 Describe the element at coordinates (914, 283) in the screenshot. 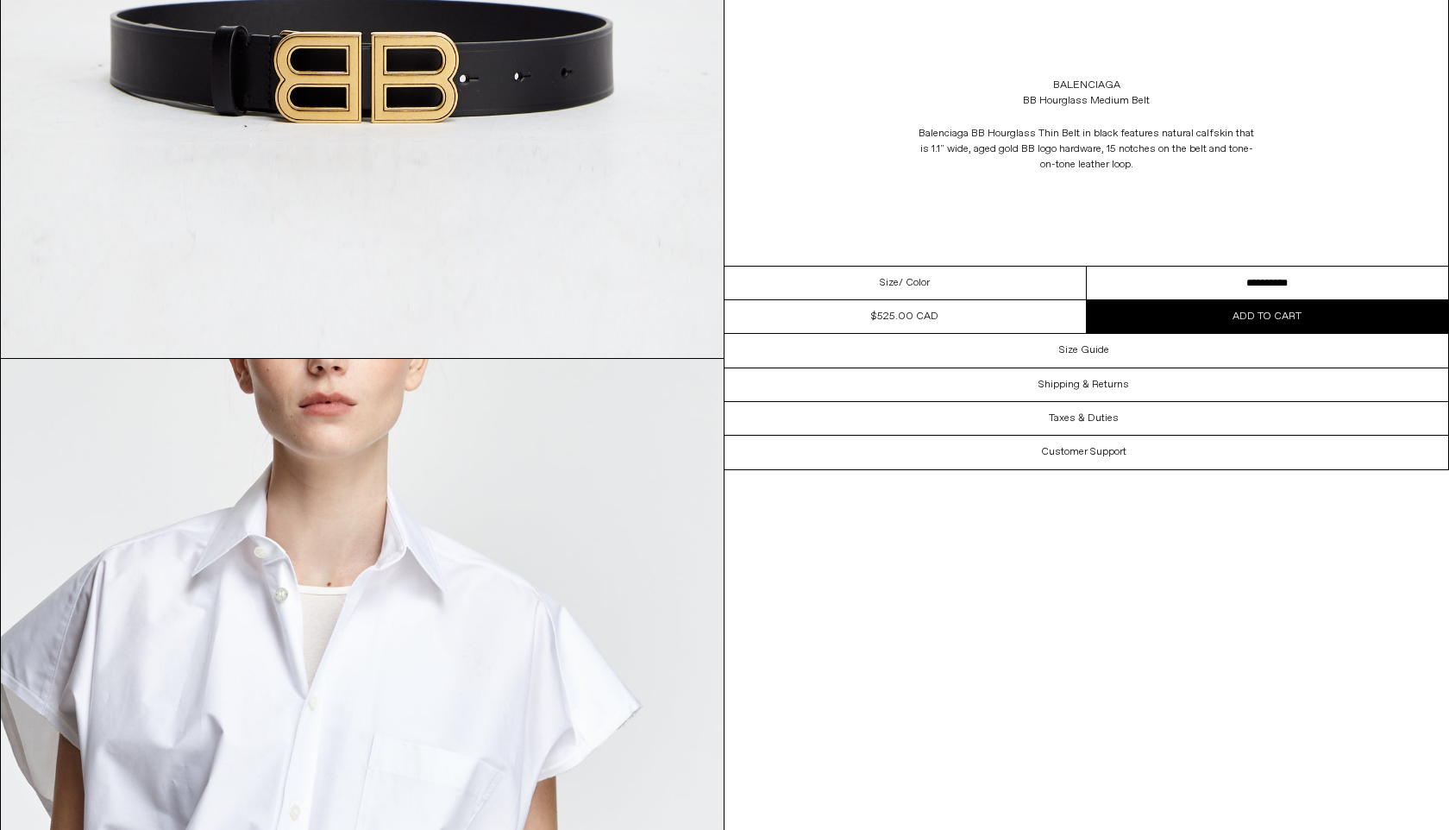

I see `span: / Color` at that location.